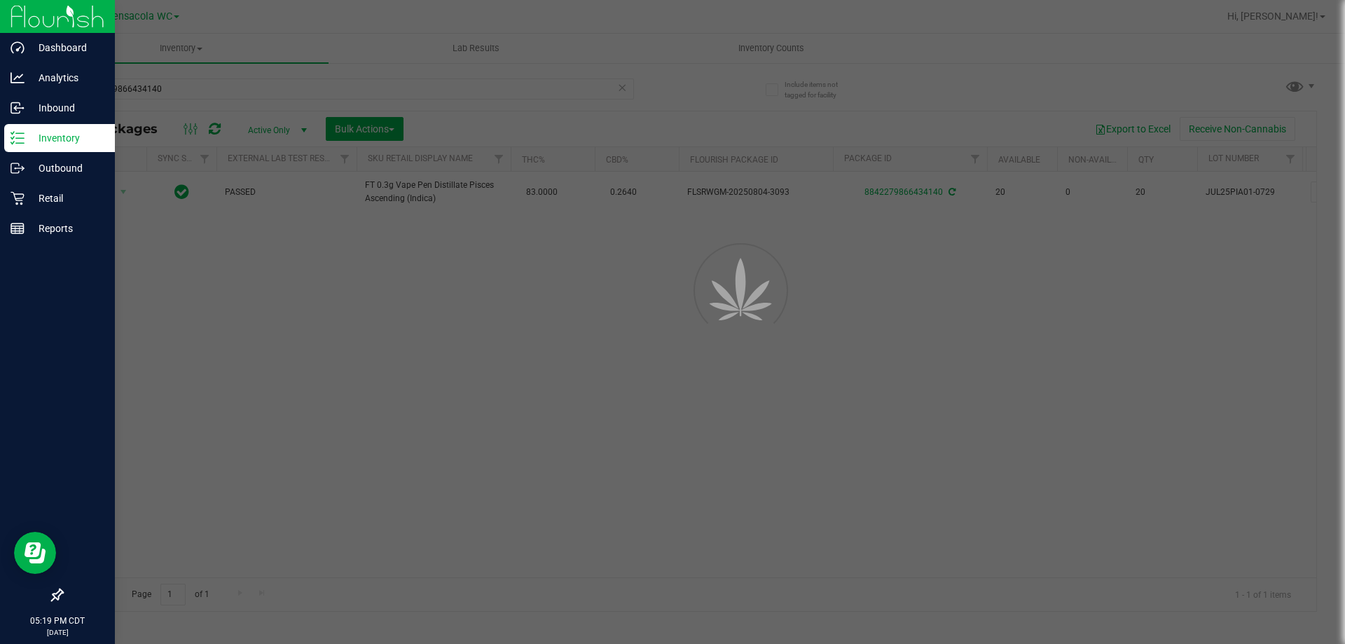 The height and width of the screenshot is (644, 1345). What do you see at coordinates (67, 168) in the screenshot?
I see `p: Outbound` at bounding box center [67, 168].